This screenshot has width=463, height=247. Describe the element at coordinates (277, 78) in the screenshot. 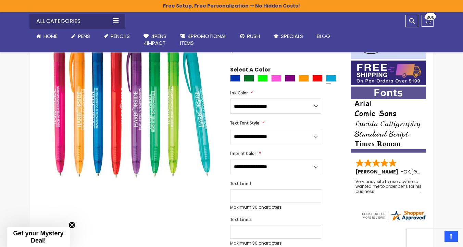

I see `div: Pink` at that location.